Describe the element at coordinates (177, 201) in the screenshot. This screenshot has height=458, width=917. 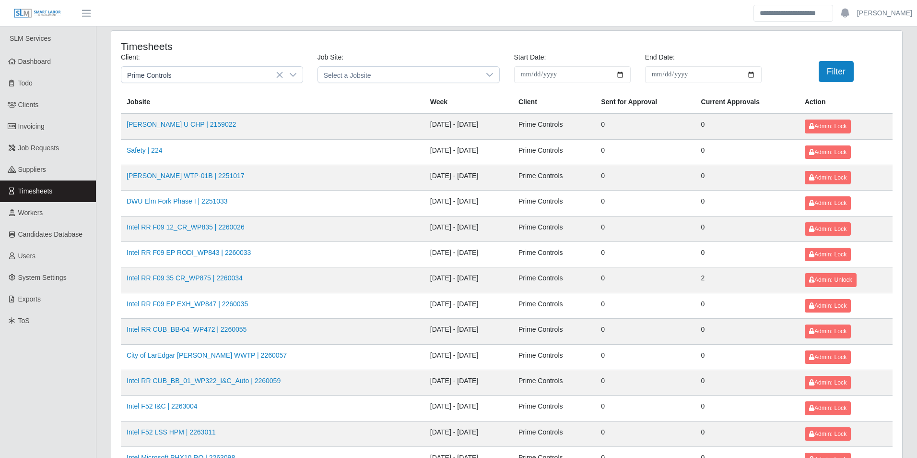
I see `a: DWU Elm Fork Phase I | 2251033` at that location.